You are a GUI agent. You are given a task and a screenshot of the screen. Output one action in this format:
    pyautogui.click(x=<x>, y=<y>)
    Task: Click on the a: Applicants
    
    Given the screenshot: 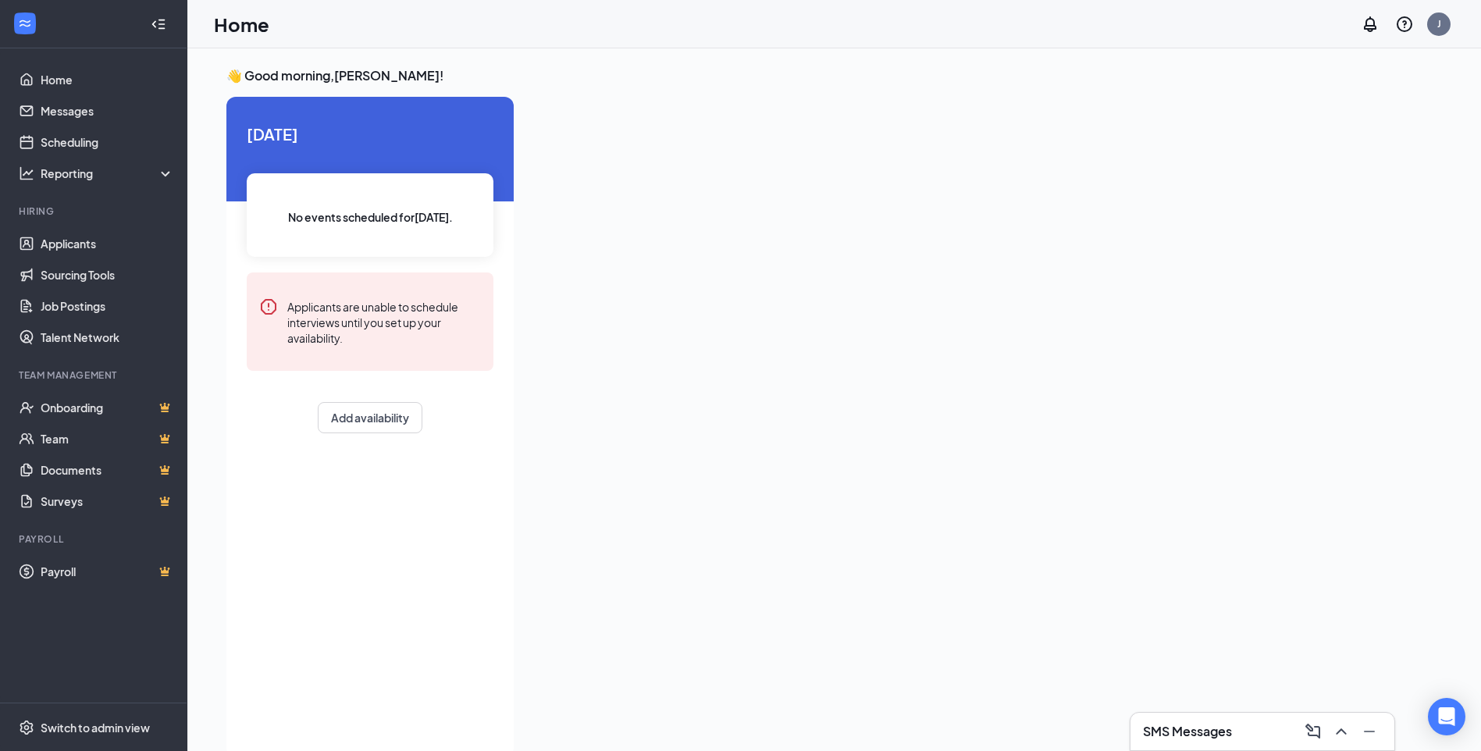 What is the action you would take?
    pyautogui.click(x=107, y=244)
    